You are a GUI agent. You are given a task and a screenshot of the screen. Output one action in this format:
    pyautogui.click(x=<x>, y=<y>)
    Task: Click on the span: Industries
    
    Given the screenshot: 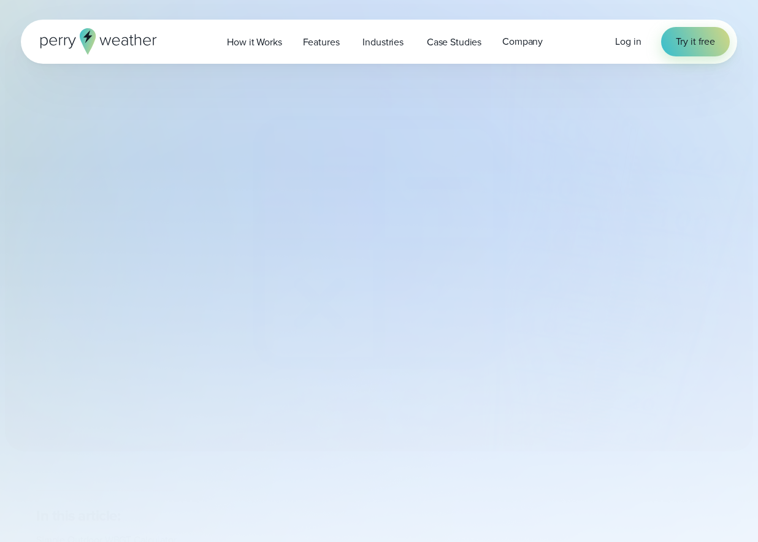 What is the action you would take?
    pyautogui.click(x=383, y=42)
    